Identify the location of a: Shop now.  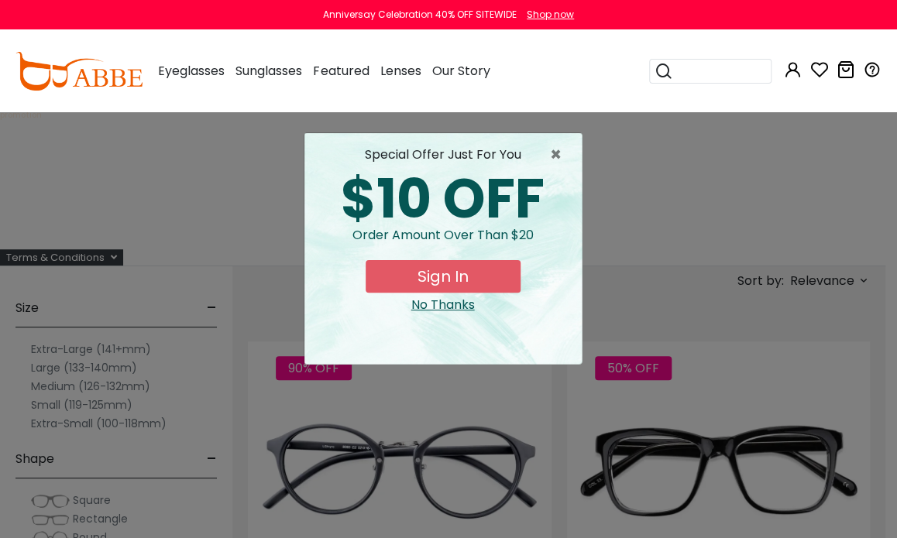
(546, 14).